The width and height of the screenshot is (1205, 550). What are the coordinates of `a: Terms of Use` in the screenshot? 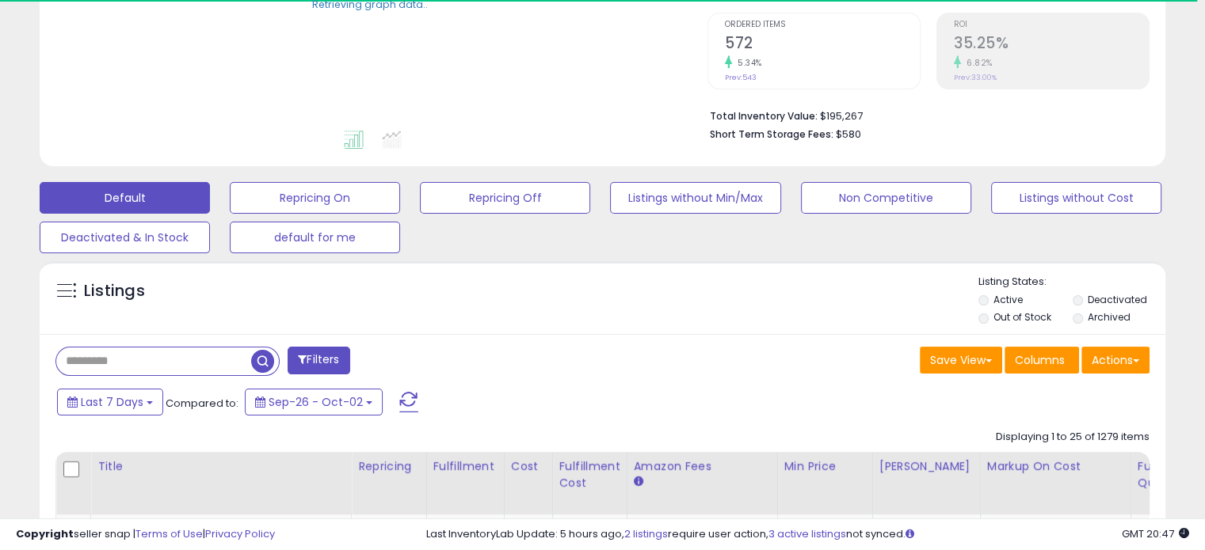 It's located at (169, 534).